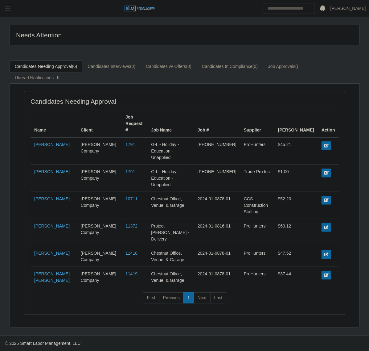 Image resolution: width=369 pixels, height=351 pixels. Describe the element at coordinates (84, 35) in the screenshot. I see `h4: Needs Attention` at that location.